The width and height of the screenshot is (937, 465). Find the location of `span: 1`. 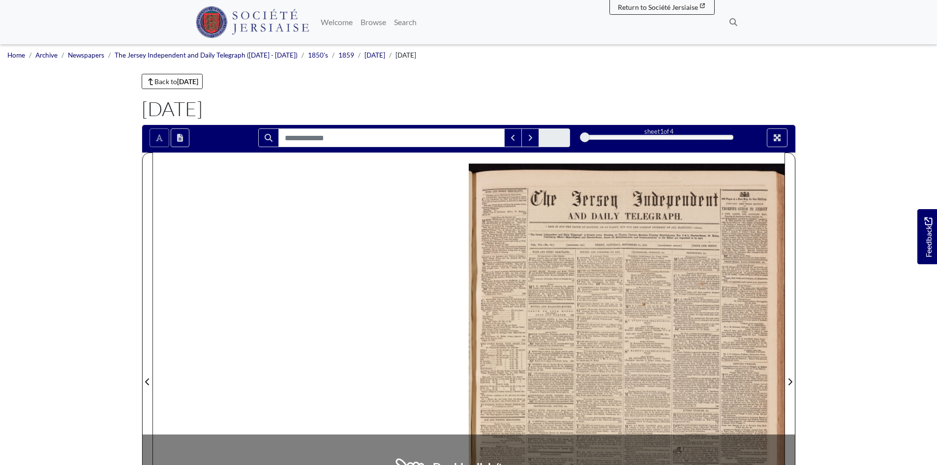

span: 1 is located at coordinates (662, 131).